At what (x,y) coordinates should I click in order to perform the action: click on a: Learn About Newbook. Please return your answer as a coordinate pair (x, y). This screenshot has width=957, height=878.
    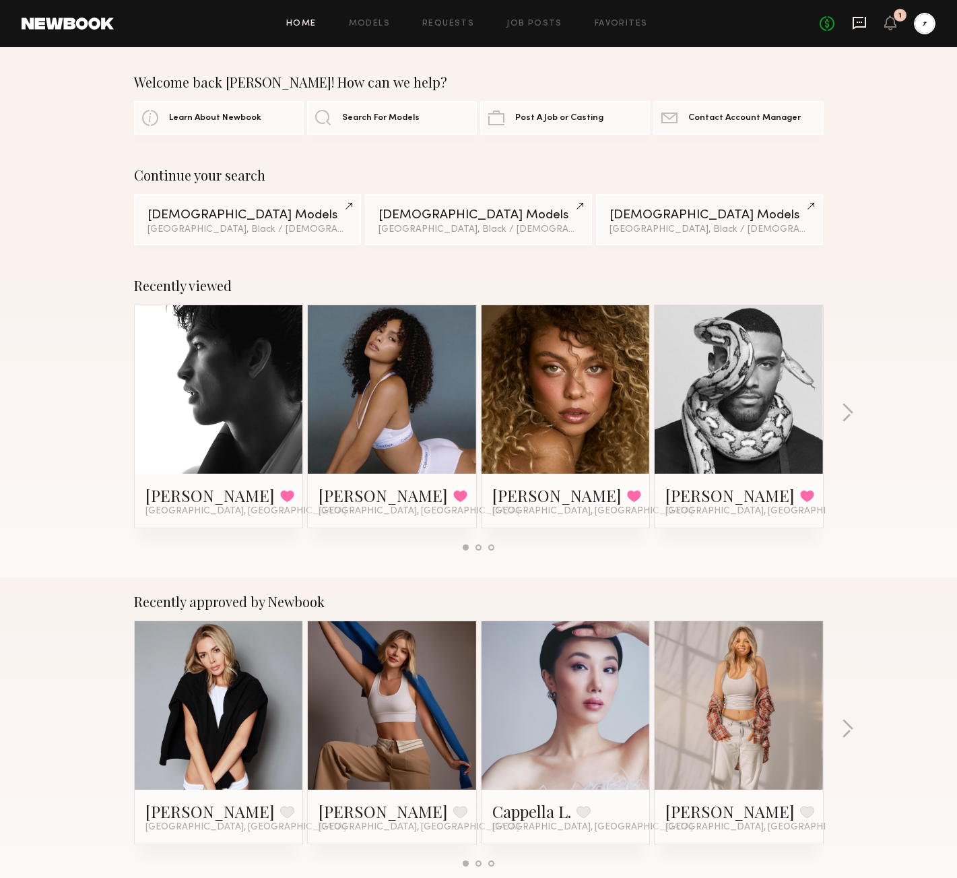
    Looking at the image, I should click on (219, 118).